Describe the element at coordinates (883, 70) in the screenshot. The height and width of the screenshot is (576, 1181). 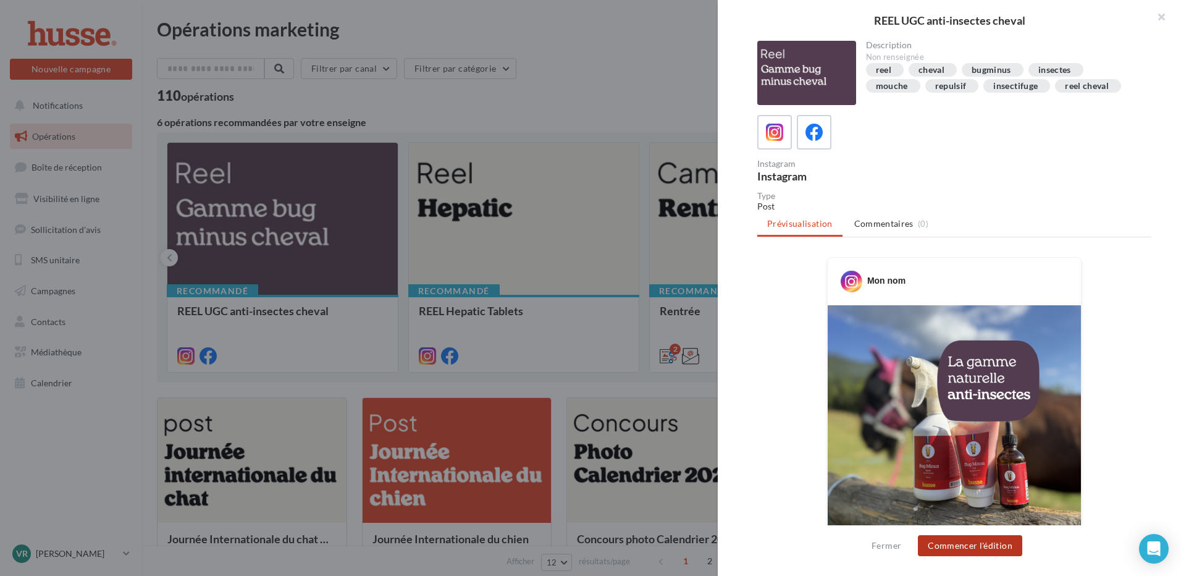
I see `div: reel` at that location.